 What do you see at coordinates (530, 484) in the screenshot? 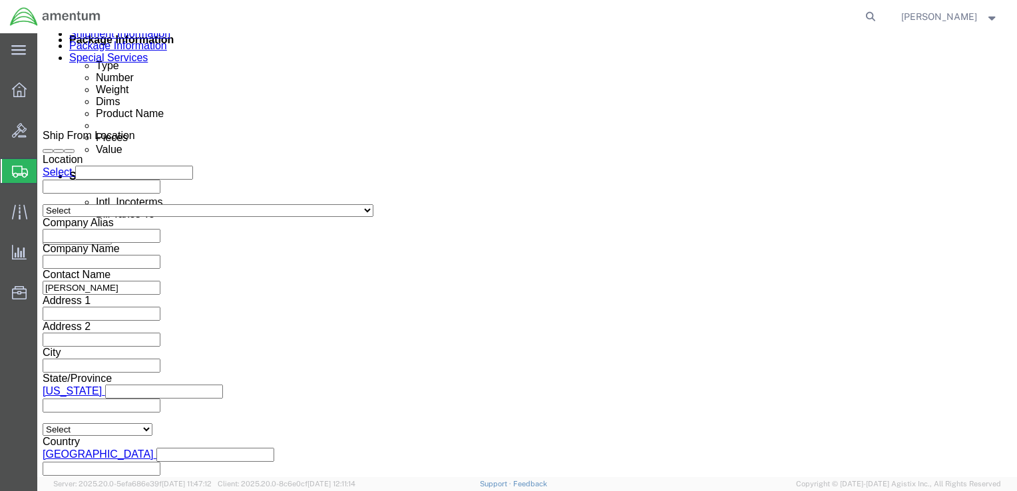
I see `a: Feedback` at bounding box center [530, 484].